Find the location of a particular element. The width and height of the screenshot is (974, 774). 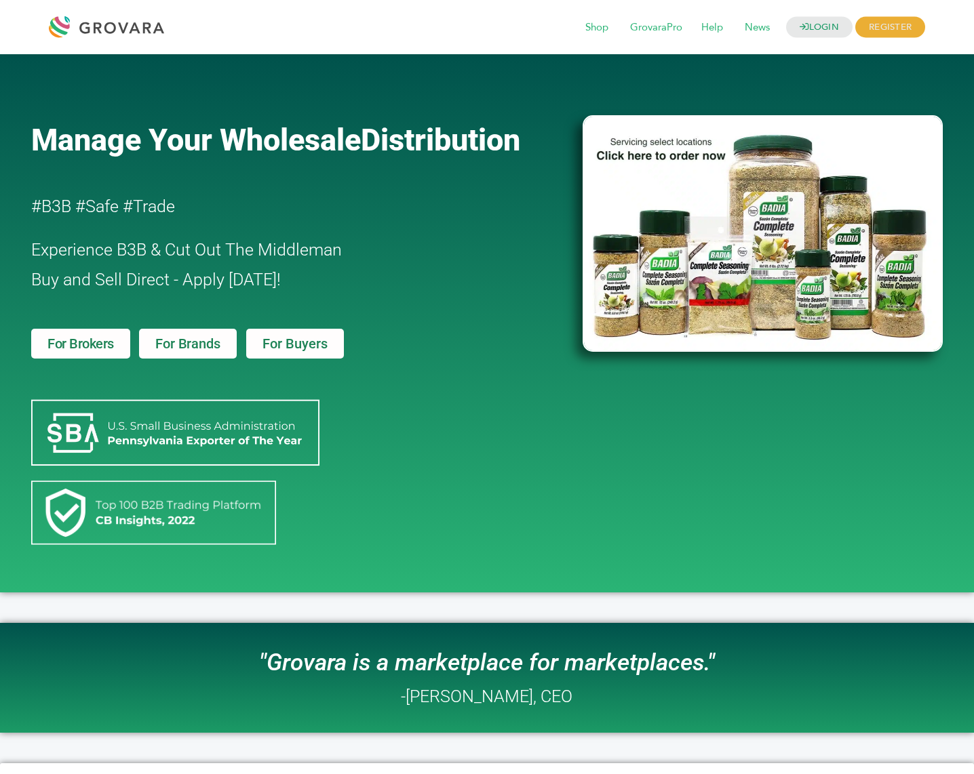

span: Experience B3B & Cut Out The Middleman is located at coordinates (186, 250).